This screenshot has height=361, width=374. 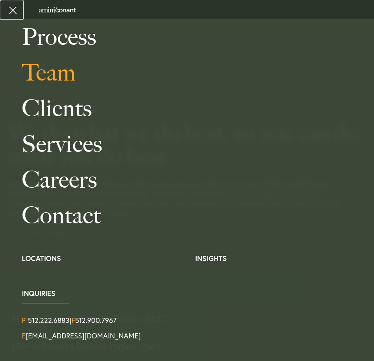 What do you see at coordinates (195, 108) in the screenshot?
I see `a: Clients` at bounding box center [195, 108].